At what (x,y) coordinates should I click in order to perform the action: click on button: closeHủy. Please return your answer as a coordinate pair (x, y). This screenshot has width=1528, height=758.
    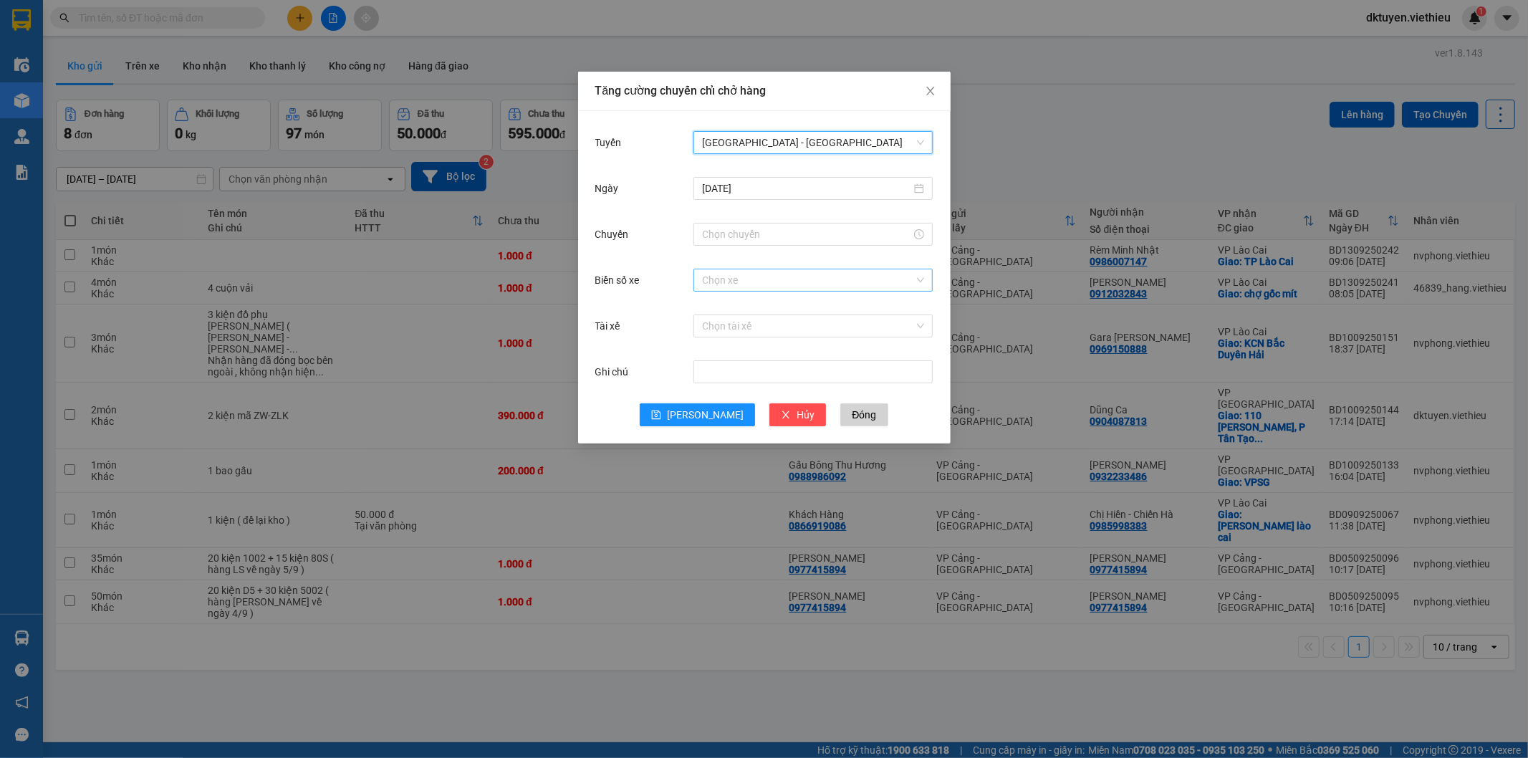
    Looking at the image, I should click on (797, 415).